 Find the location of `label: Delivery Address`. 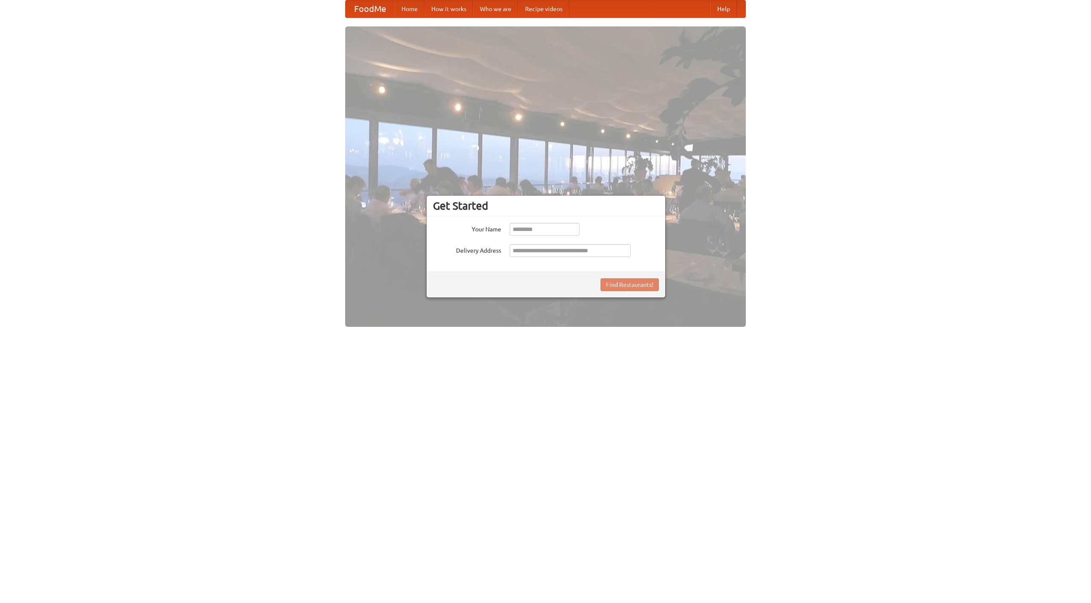

label: Delivery Address is located at coordinates (467, 249).